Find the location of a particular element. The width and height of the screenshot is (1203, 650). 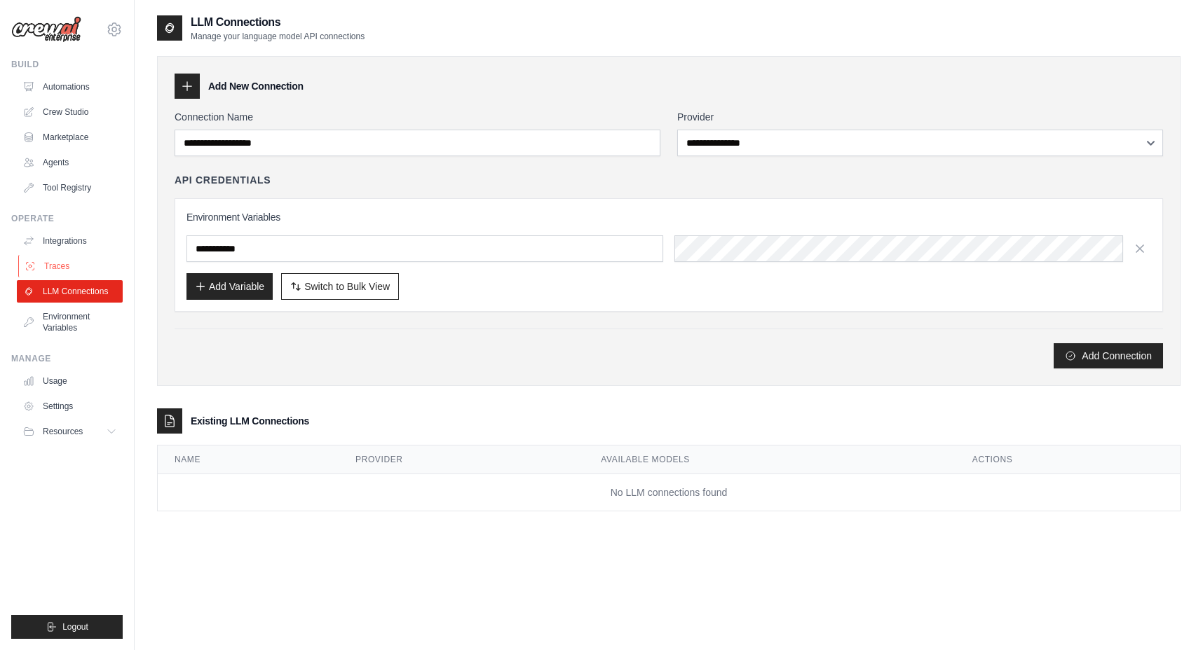

a: Crew Studio is located at coordinates (69, 112).